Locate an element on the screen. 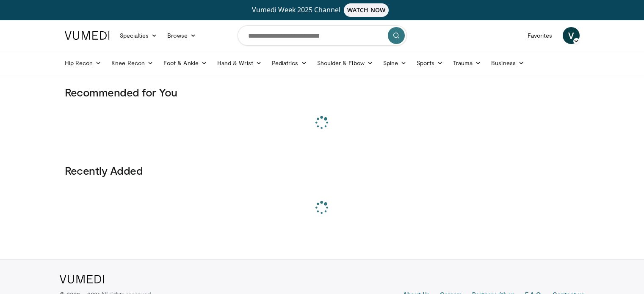 This screenshot has width=644, height=294. input: Search topics, interventions is located at coordinates (322, 36).